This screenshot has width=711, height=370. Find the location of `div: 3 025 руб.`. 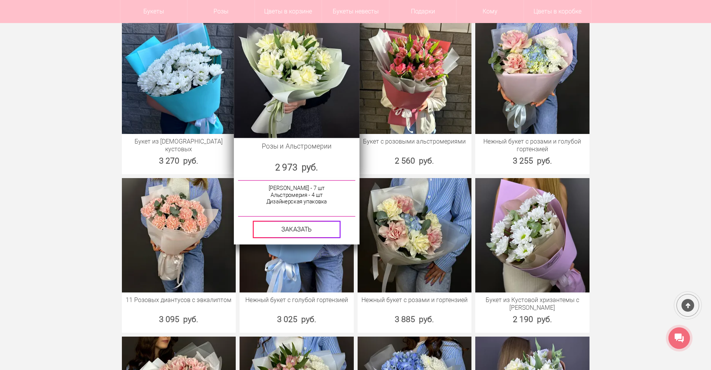

div: 3 025 руб. is located at coordinates (297, 319).